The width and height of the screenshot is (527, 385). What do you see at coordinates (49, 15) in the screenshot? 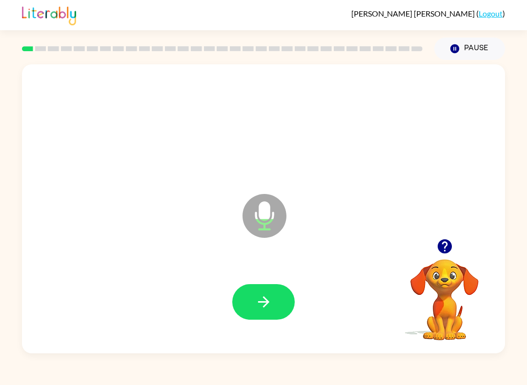
I see `img: Literably` at bounding box center [49, 15].